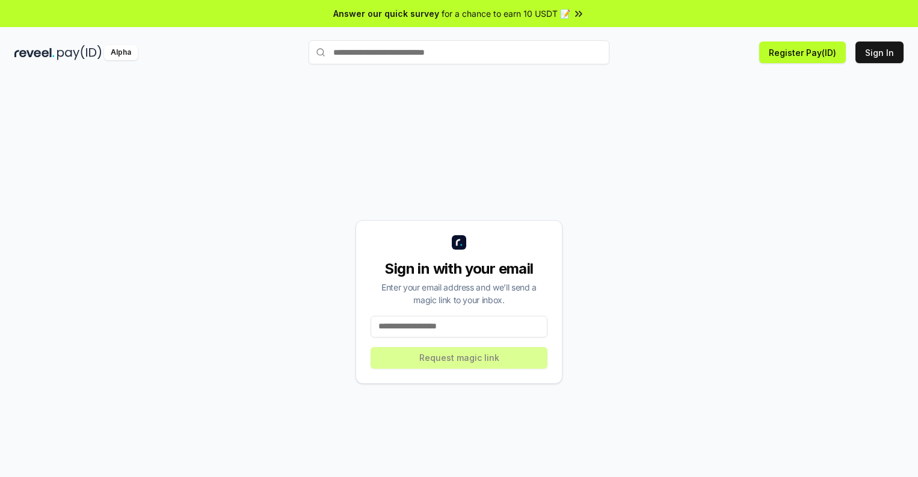  Describe the element at coordinates (459, 242) in the screenshot. I see `img: logo_small` at that location.